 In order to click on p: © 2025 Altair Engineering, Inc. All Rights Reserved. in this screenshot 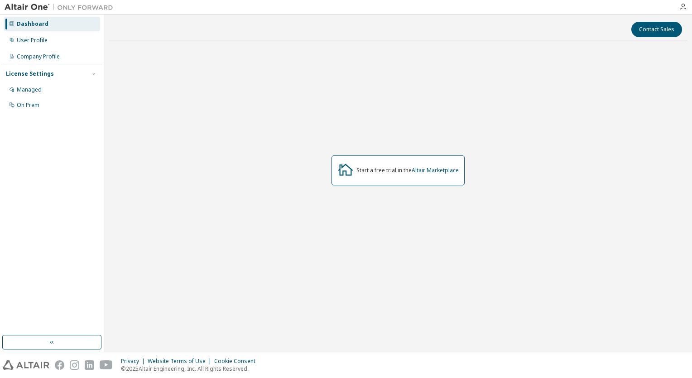, I will do `click(191, 368)`.